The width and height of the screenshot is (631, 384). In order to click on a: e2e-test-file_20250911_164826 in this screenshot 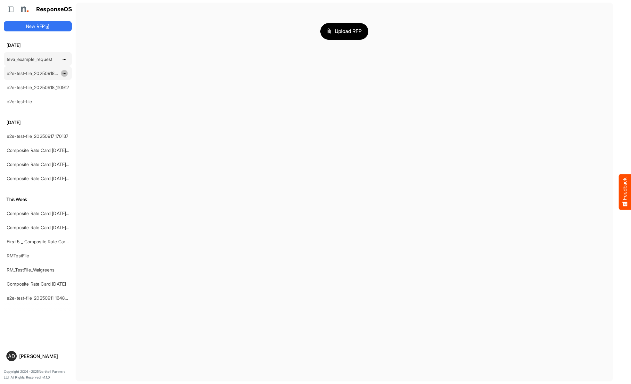, I will do `click(38, 298)`.